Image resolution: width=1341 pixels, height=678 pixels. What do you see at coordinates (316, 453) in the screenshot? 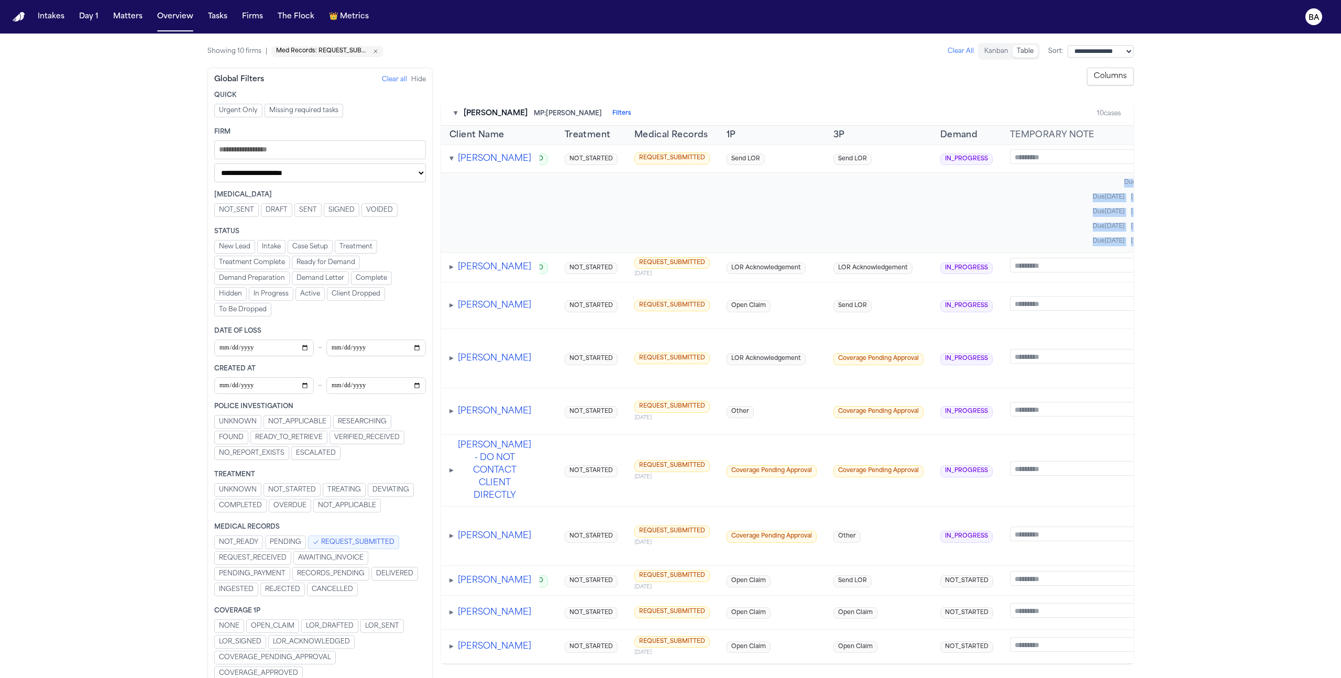
I see `span: ESCALATED` at bounding box center [316, 453].